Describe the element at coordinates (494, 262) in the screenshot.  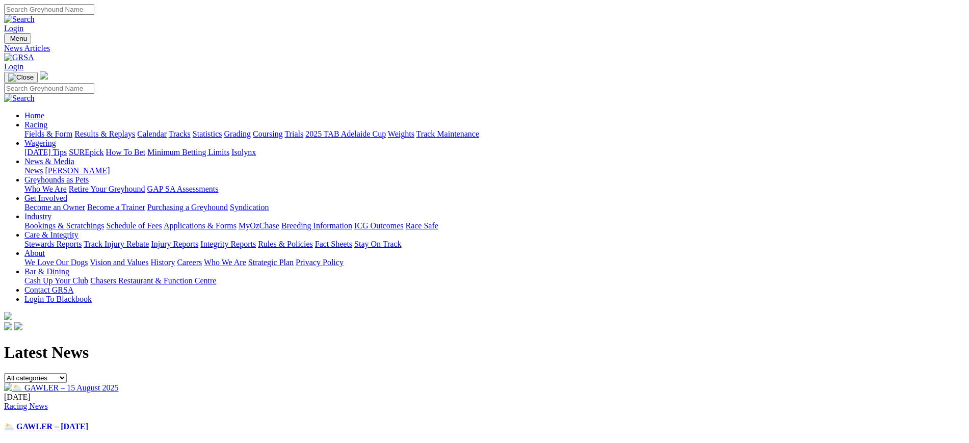
I see `div: About` at that location.